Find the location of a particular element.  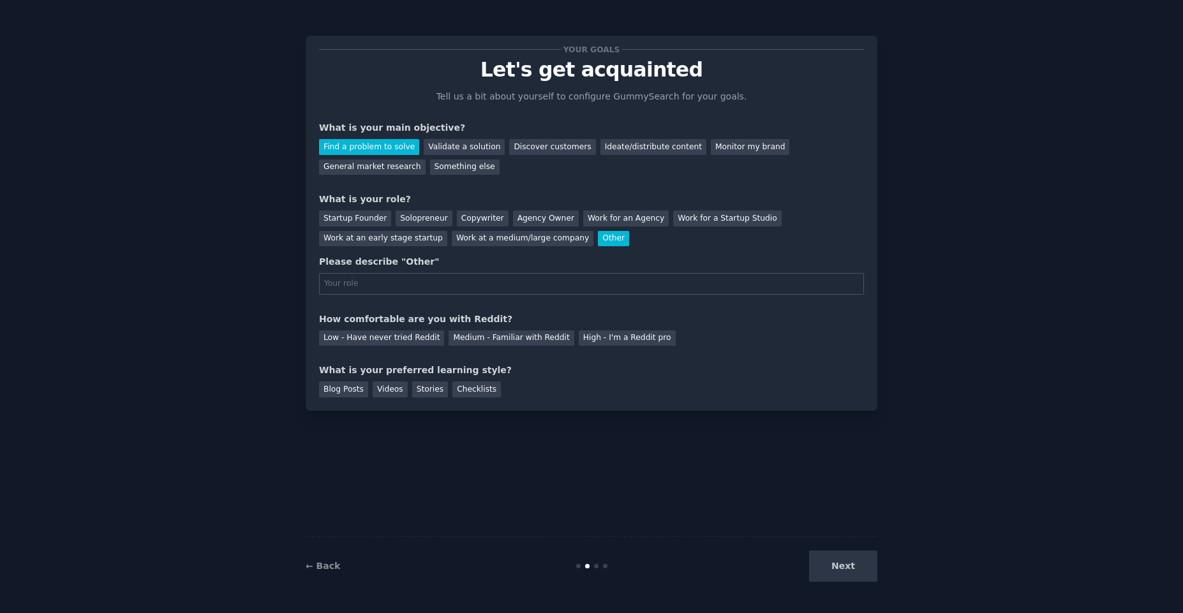

div: Ideate/distribute content is located at coordinates (653, 147).